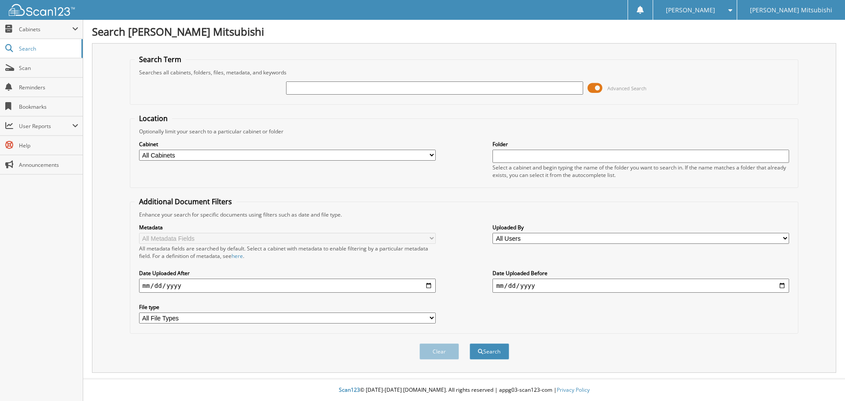  I want to click on img: scan123-logo-white.svg, so click(42, 10).